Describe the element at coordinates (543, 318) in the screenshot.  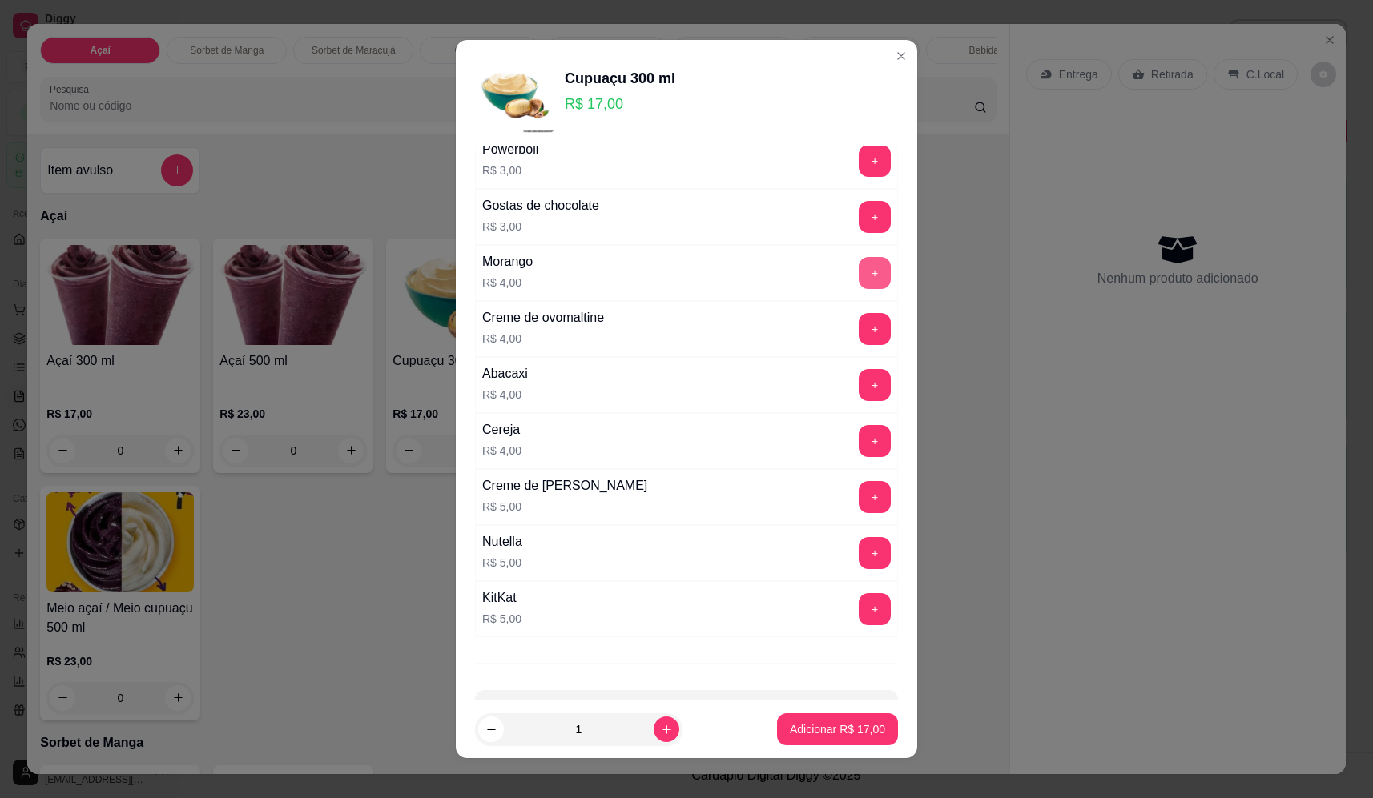
I see `div: Creme de ovomaltine` at that location.